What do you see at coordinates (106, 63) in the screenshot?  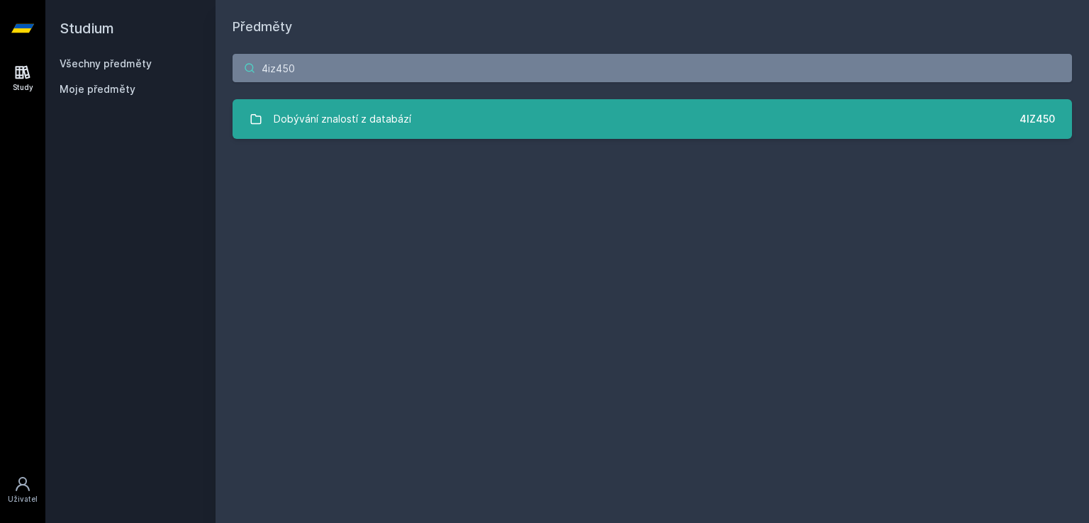 I see `a: Všechny předměty` at bounding box center [106, 63].